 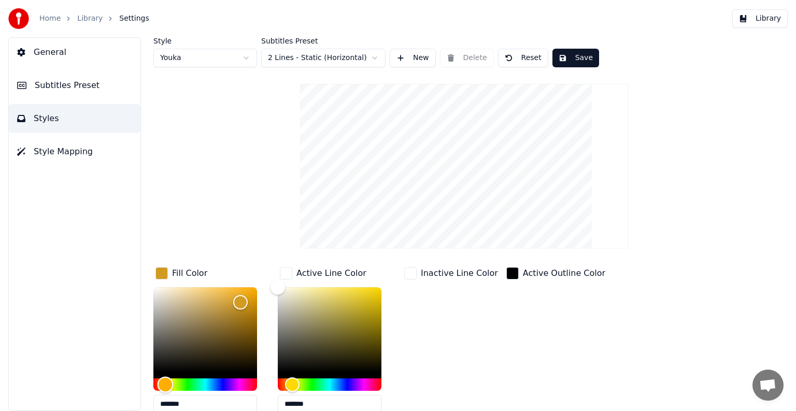 What do you see at coordinates (75, 85) in the screenshot?
I see `button: Subtitles Preset` at bounding box center [75, 85].